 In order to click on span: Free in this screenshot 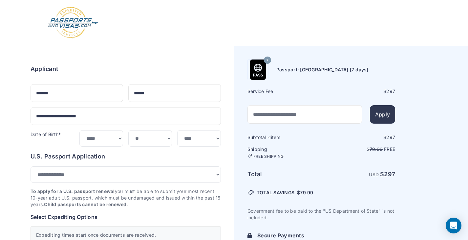, I will do `click(390, 149)`.